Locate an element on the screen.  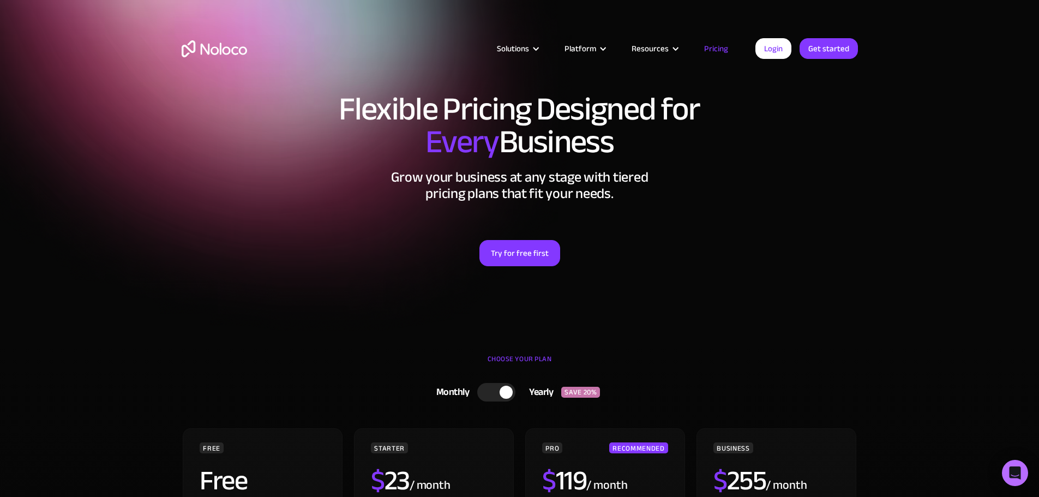
div: SAVE 20% is located at coordinates (581, 392).